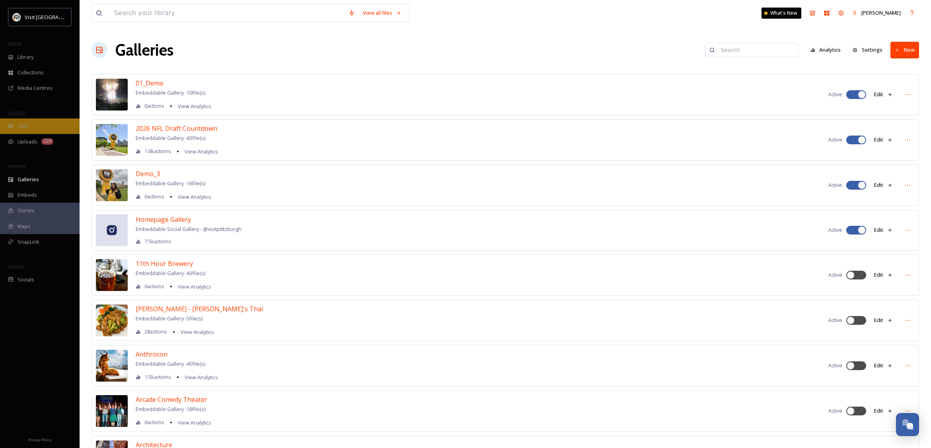 This screenshot has width=931, height=448. Describe the element at coordinates (112, 185) in the screenshot. I see `img: f9c026fe-efcc-437c-bf50-97695cfd7316.jpg` at that location.